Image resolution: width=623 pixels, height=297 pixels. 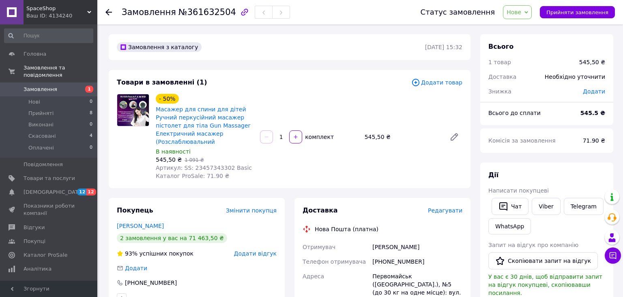 I want to click on span: Аналітика, so click(x=37, y=269).